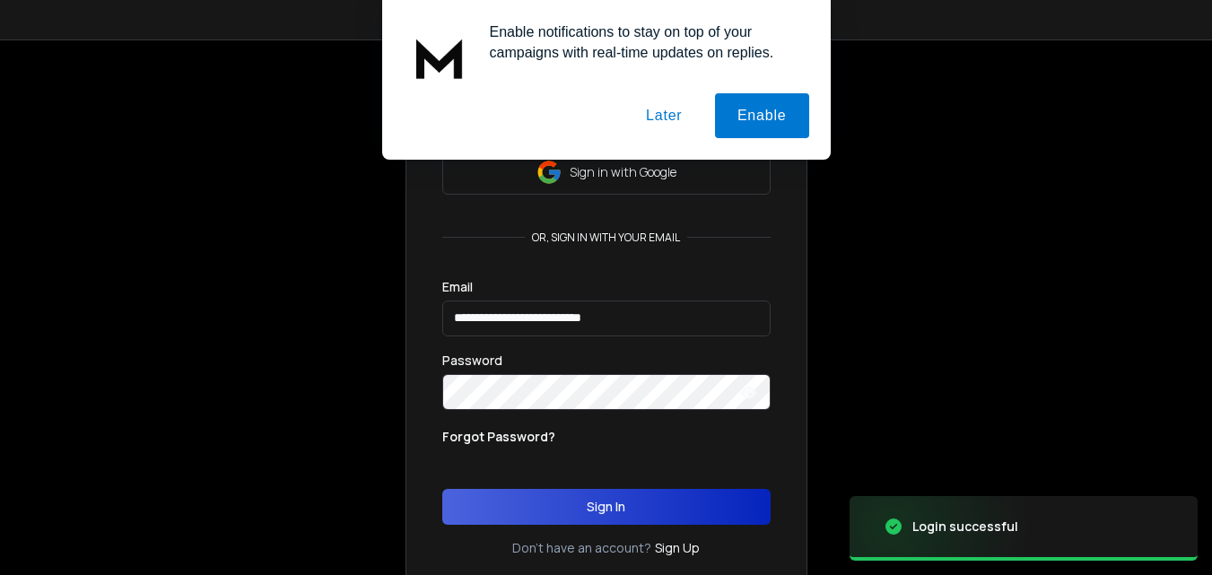  I want to click on button: Enable, so click(762, 116).